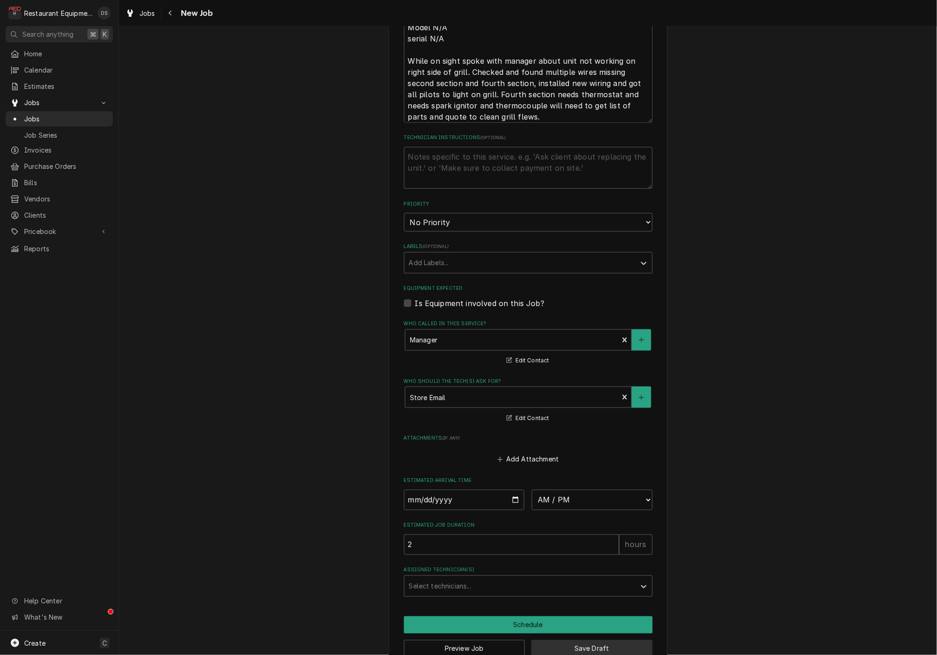  Describe the element at coordinates (59, 86) in the screenshot. I see `a: Estimates` at that location.